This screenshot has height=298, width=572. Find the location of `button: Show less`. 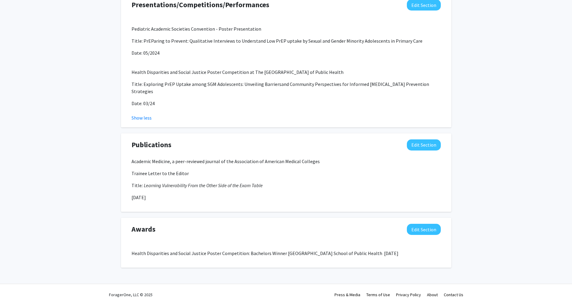

button: Show less is located at coordinates (142, 118).